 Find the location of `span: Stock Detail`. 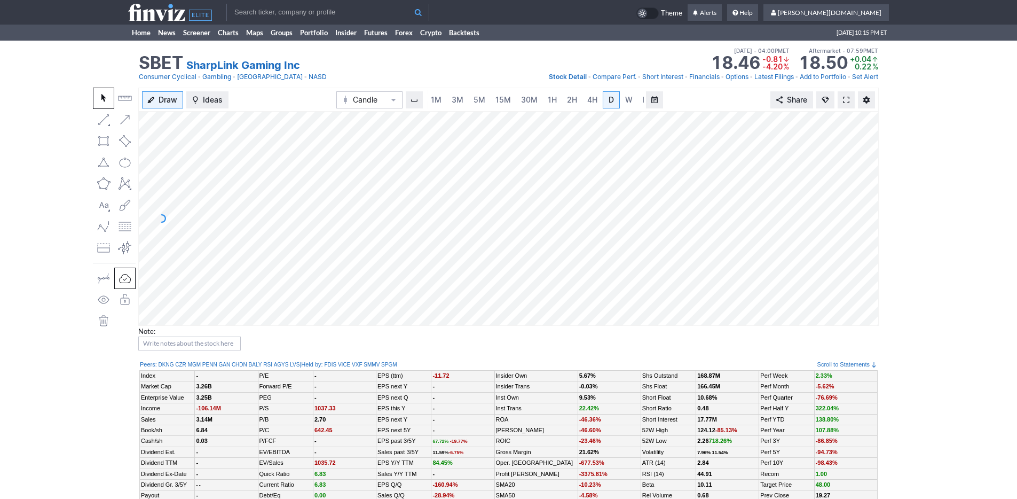

span: Stock Detail is located at coordinates (567, 76).